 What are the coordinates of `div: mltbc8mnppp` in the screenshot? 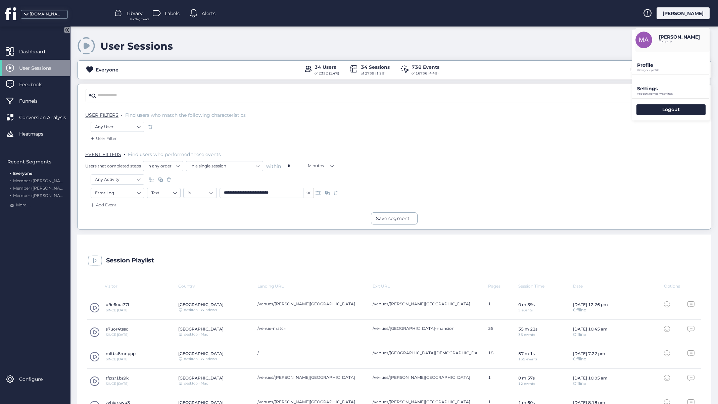 It's located at (120, 353).